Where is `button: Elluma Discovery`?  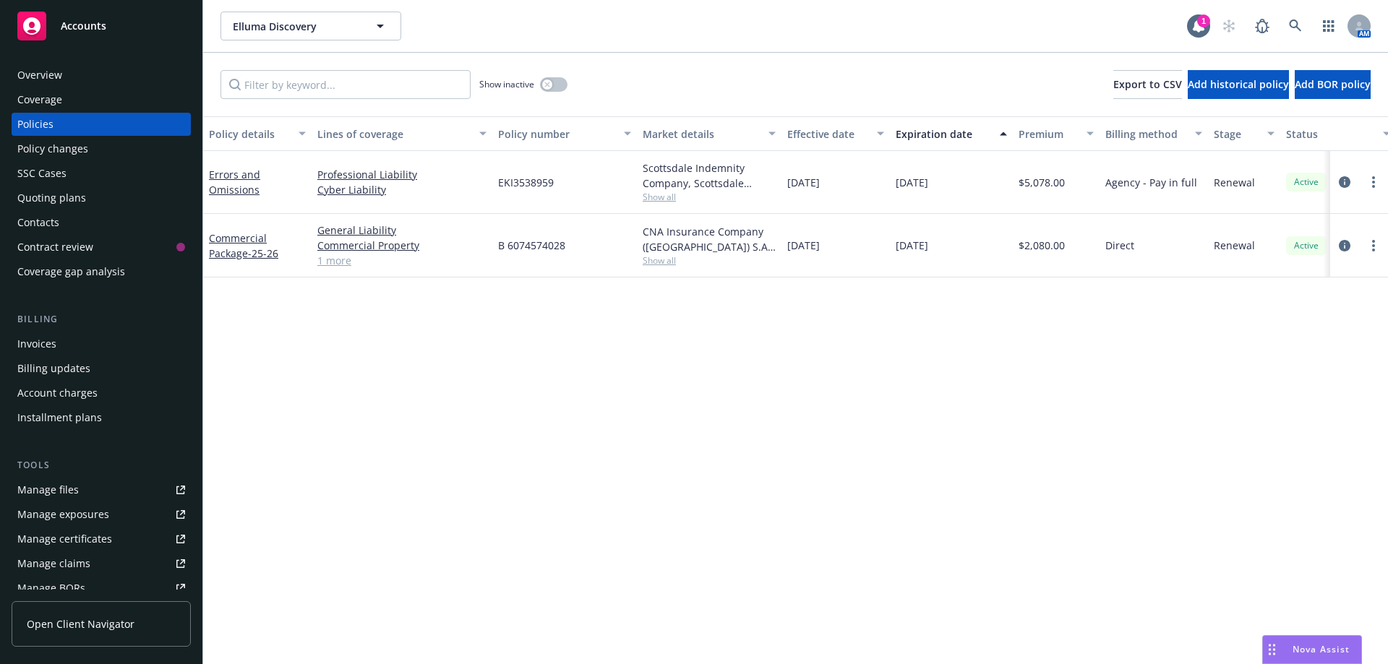
button: Elluma Discovery is located at coordinates (311, 26).